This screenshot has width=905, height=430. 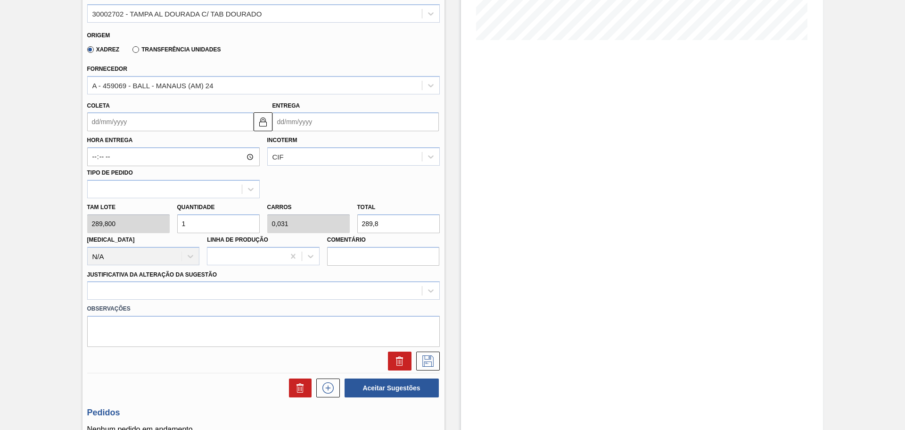 I want to click on label: Linha de Produção, so click(x=238, y=240).